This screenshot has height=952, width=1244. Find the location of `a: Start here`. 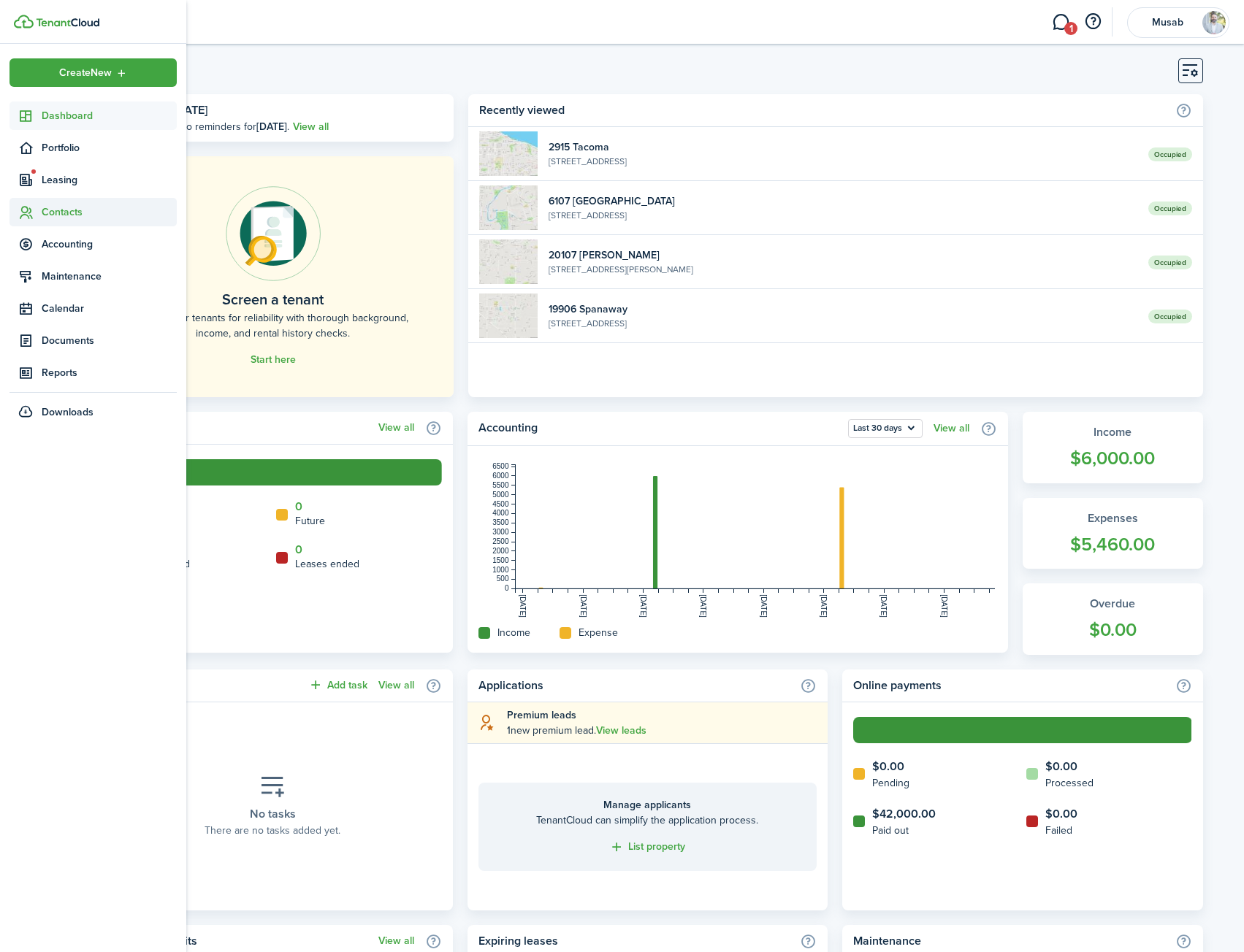

a: Start here is located at coordinates (273, 360).